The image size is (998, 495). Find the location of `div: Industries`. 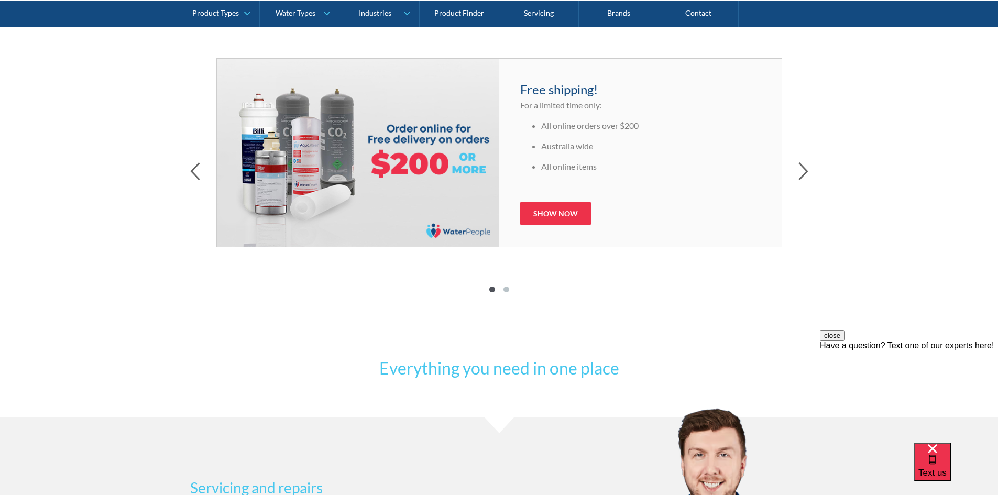

div: Industries is located at coordinates (375, 13).